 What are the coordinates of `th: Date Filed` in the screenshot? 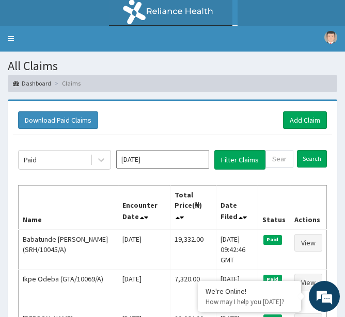 It's located at (236, 207).